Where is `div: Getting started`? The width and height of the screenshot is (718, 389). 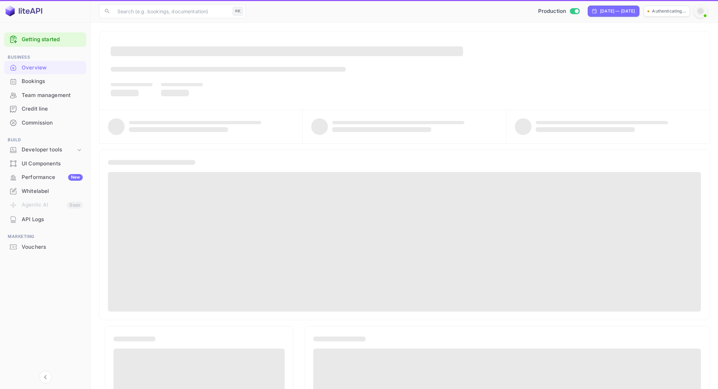 div: Getting started is located at coordinates (45, 39).